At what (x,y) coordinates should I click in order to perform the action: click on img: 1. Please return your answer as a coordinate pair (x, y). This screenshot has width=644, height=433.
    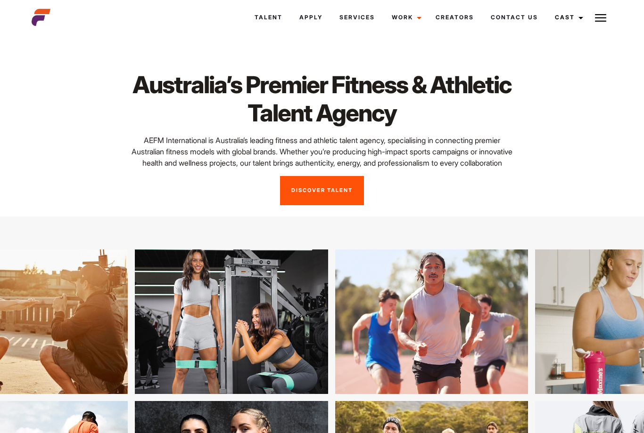
    Looking at the image, I should click on (399, 322).